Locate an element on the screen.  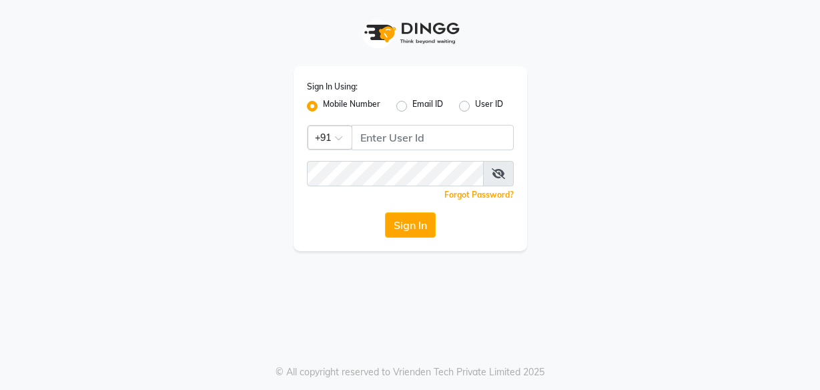
label: User ID is located at coordinates (489, 106).